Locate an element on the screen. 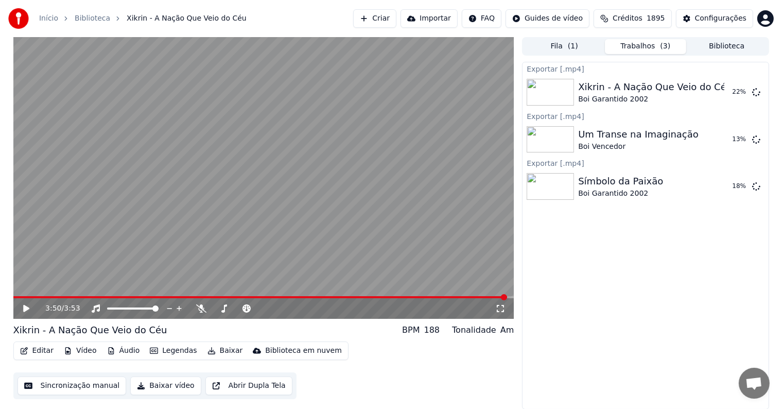 The width and height of the screenshot is (782, 409). button: Importar is located at coordinates (429, 19).